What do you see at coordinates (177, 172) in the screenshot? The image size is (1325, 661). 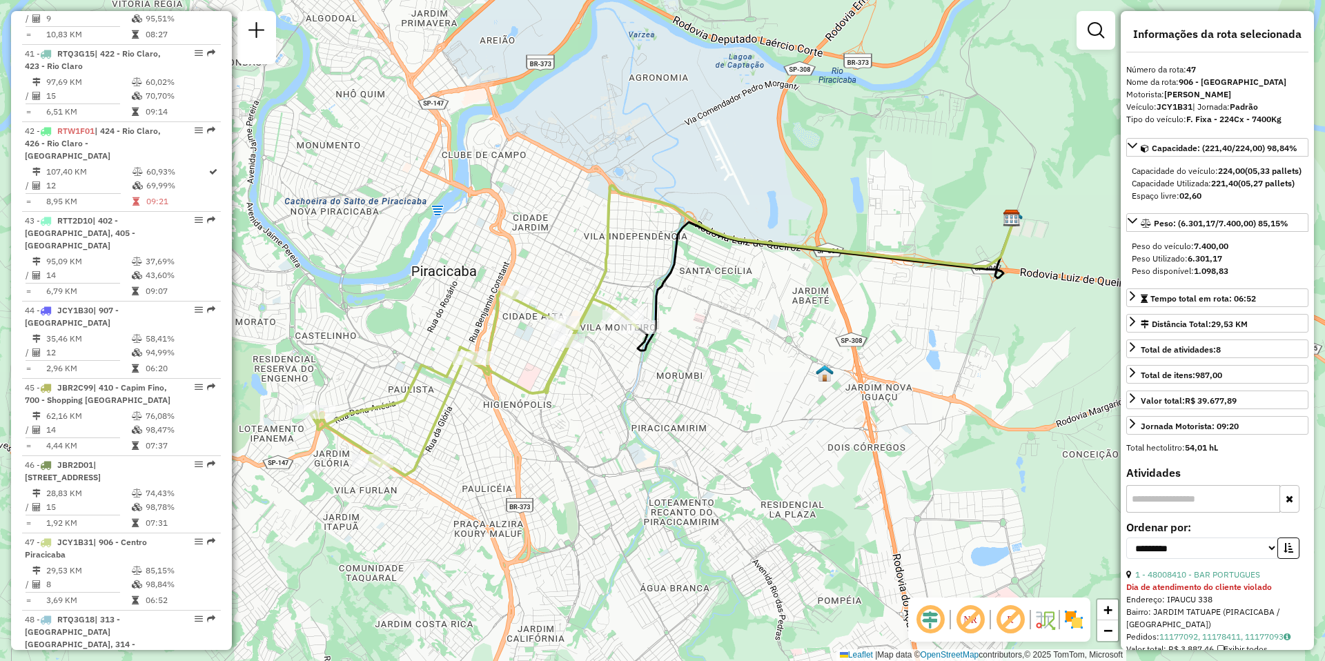 I see `td: 60,93%` at bounding box center [177, 172].